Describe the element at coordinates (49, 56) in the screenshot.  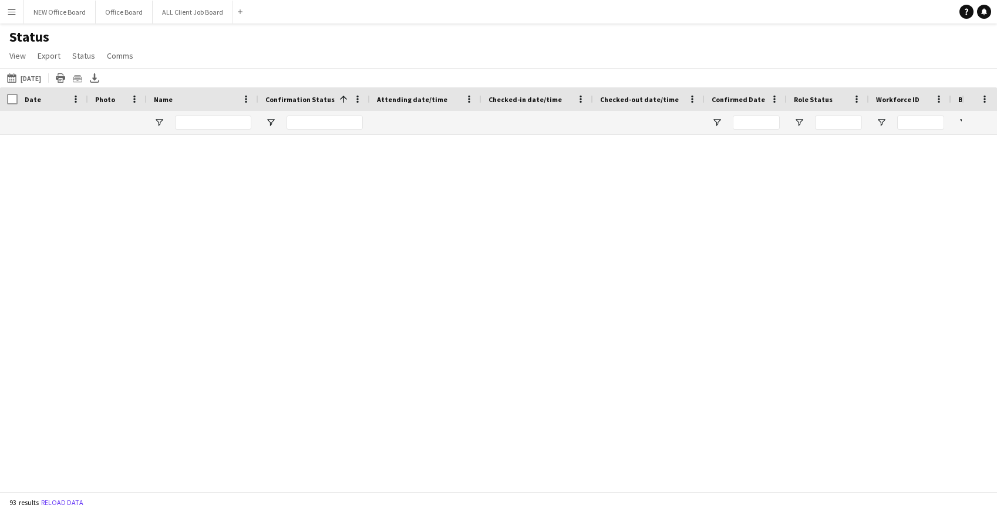
I see `span: Export` at that location.